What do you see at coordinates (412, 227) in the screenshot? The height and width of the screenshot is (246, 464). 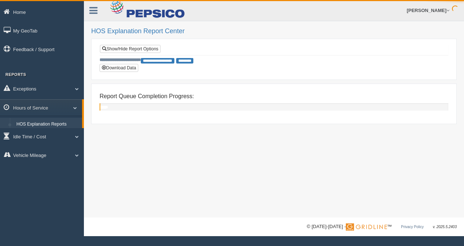 I see `a: Privacy Policy` at bounding box center [412, 227].